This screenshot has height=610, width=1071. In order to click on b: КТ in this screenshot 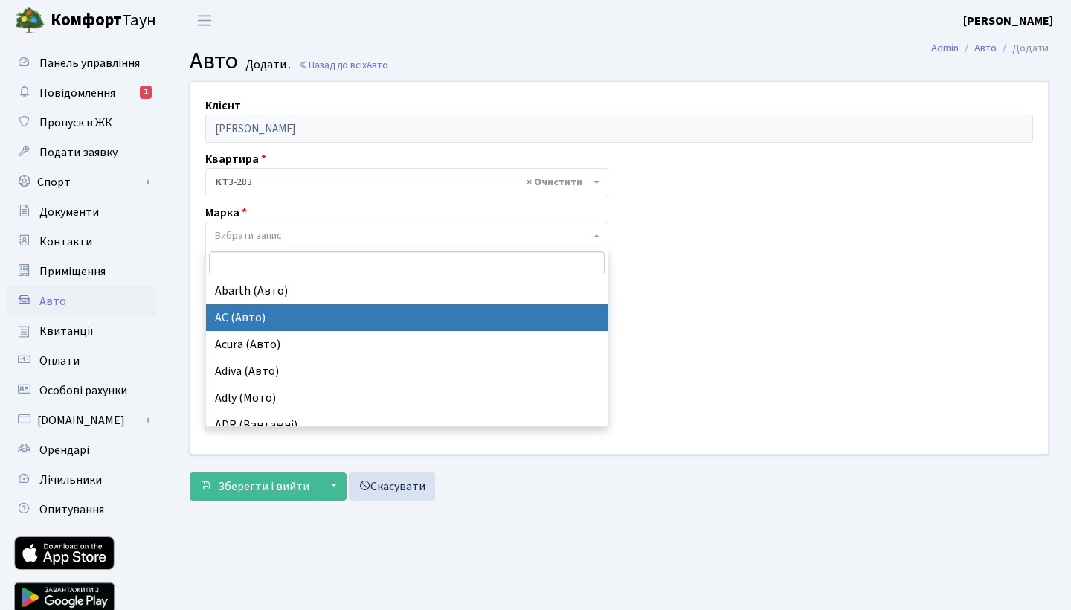, I will do `click(222, 182)`.